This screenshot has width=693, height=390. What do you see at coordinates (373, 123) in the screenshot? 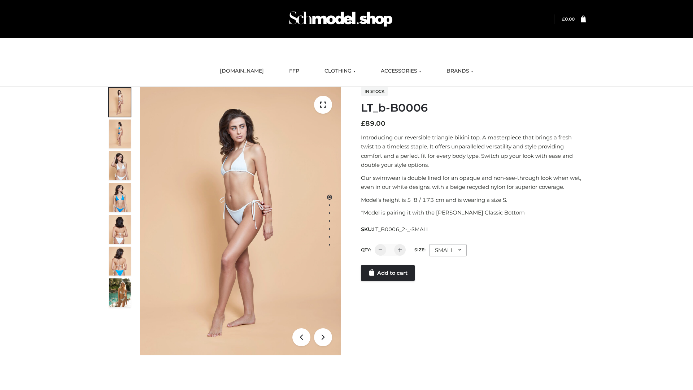
I see `bdi: 89.00` at bounding box center [373, 123].